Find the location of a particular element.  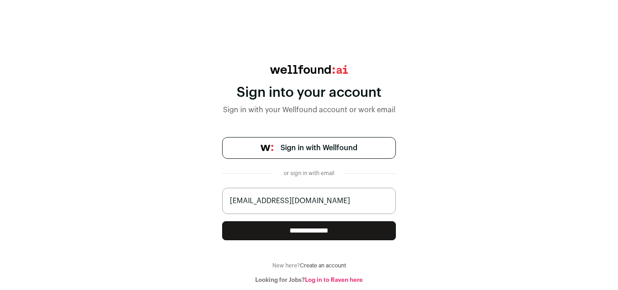

div: or sign in with email is located at coordinates (309, 173).